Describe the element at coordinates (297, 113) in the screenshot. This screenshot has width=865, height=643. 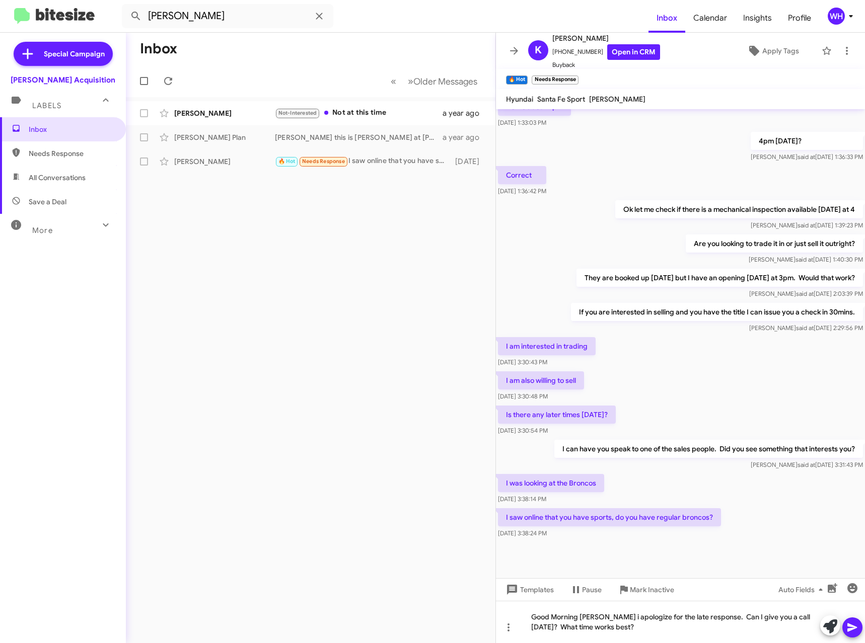
I see `span: Not-Interested` at that location.